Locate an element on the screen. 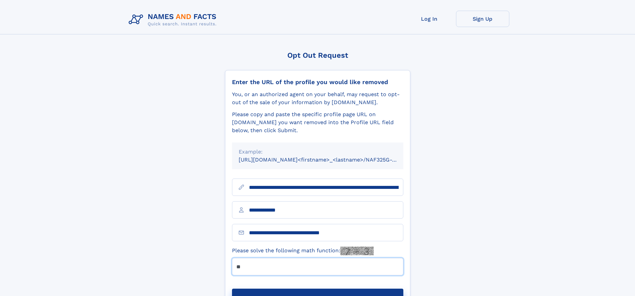 Image resolution: width=635 pixels, height=296 pixels. img: Logo Names and Facts is located at coordinates (174, 20).